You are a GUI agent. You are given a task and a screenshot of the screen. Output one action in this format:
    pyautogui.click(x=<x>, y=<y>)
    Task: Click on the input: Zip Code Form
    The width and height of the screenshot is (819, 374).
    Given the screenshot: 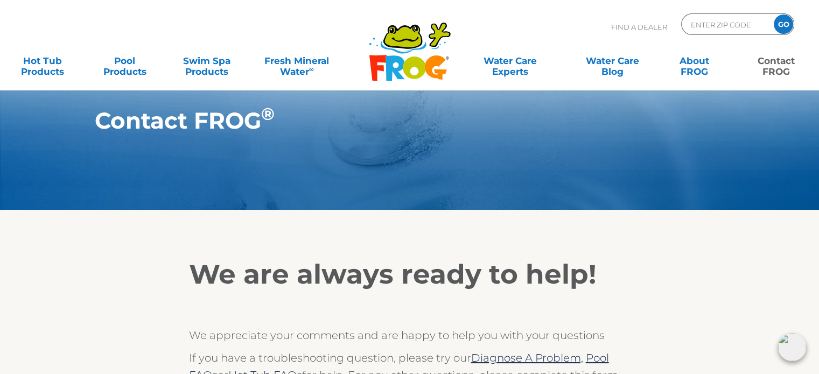 What is the action you would take?
    pyautogui.click(x=726, y=24)
    